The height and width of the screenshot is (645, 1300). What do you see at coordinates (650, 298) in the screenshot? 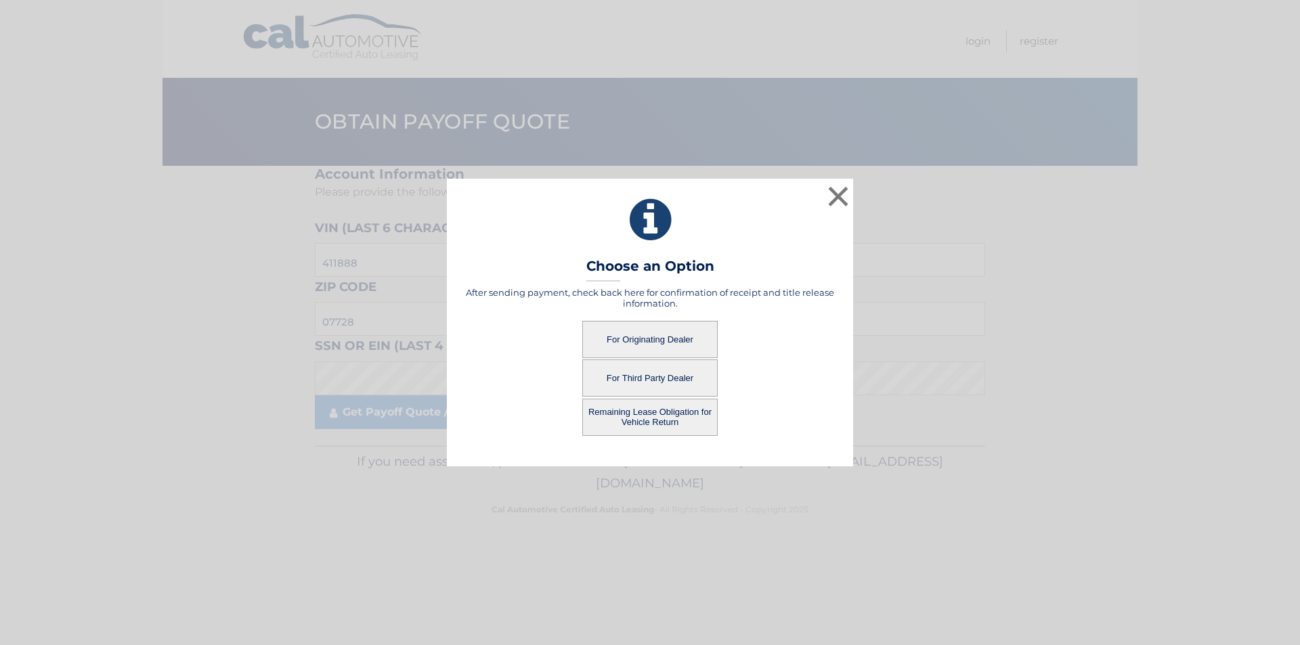
I see `h5: After sending payment, check back here for confirmation of receipt and title release information.` at bounding box center [650, 298].